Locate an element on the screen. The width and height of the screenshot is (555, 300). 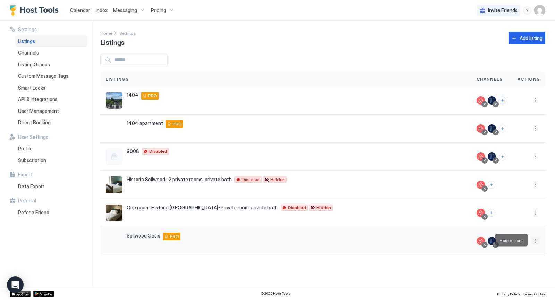
input: Input Field is located at coordinates (139, 60).